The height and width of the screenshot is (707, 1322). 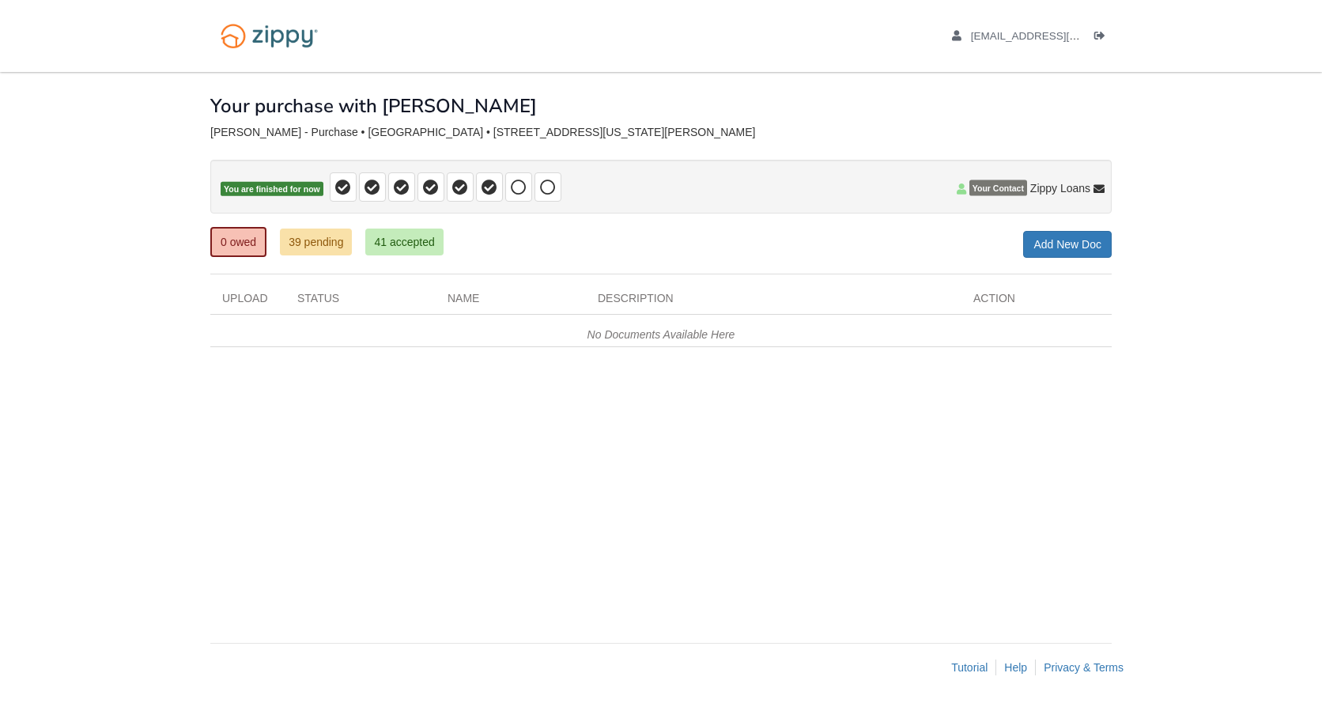 What do you see at coordinates (773, 302) in the screenshot?
I see `div: Description` at bounding box center [773, 302].